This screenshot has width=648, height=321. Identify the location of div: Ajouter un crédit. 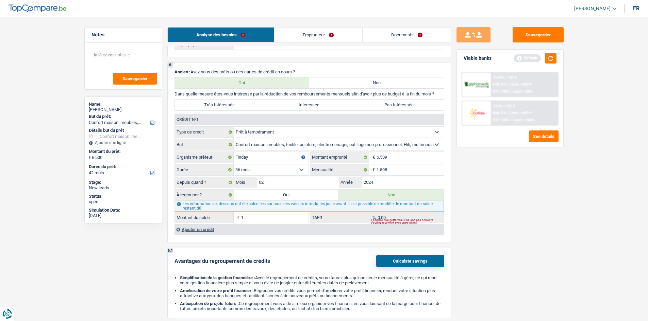
(309, 230).